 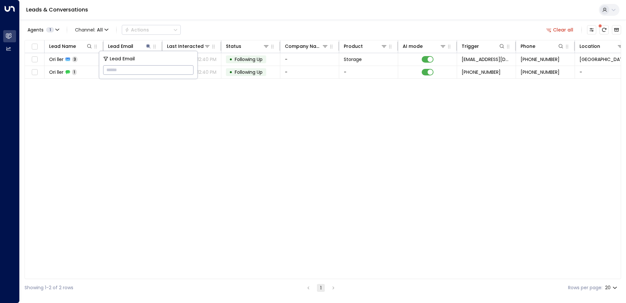 I want to click on span: Channel:, so click(x=92, y=30).